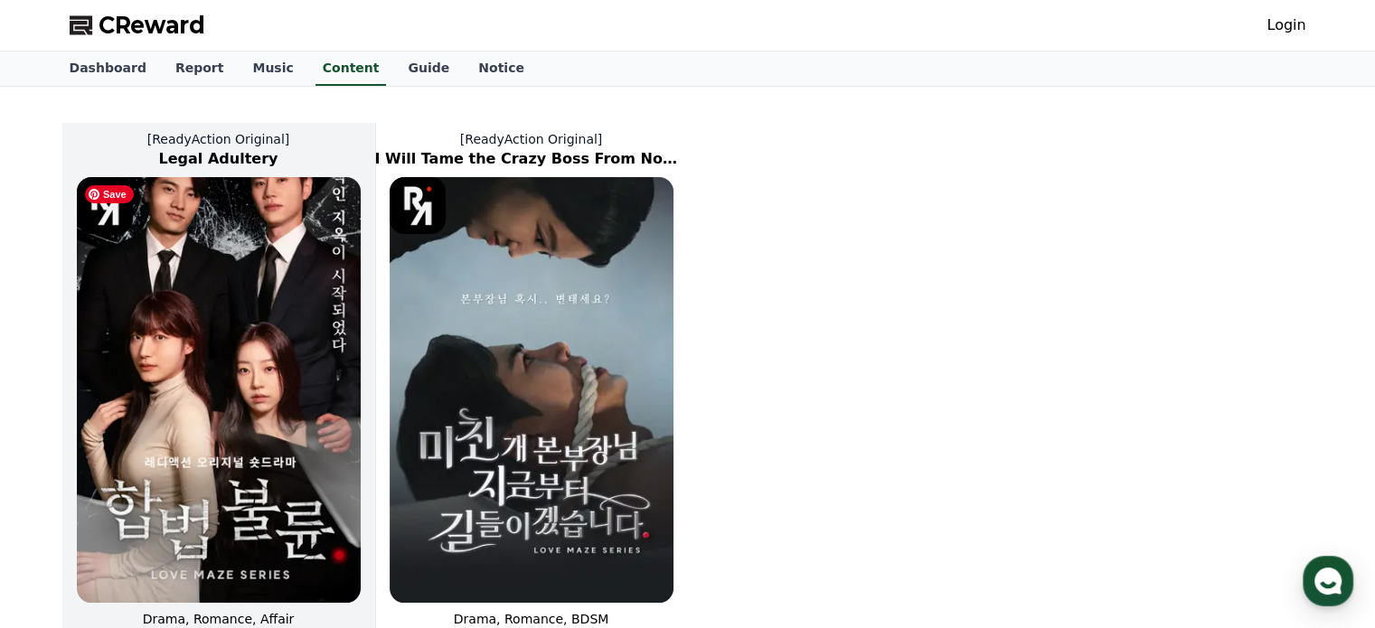  Describe the element at coordinates (219, 390) in the screenshot. I see `img: Legal Adultery` at that location.